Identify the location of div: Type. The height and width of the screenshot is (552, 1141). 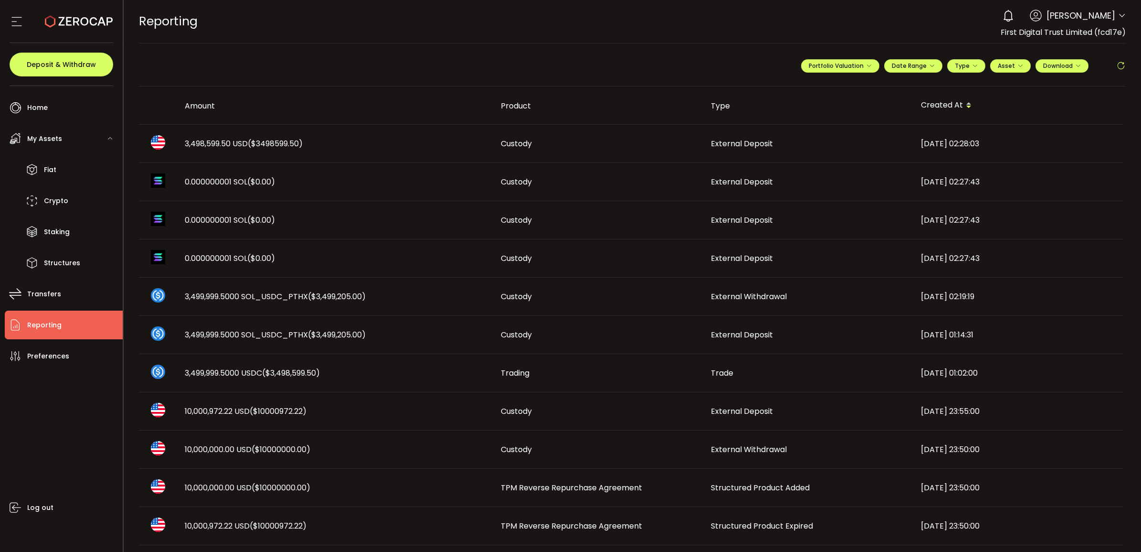
(808, 106).